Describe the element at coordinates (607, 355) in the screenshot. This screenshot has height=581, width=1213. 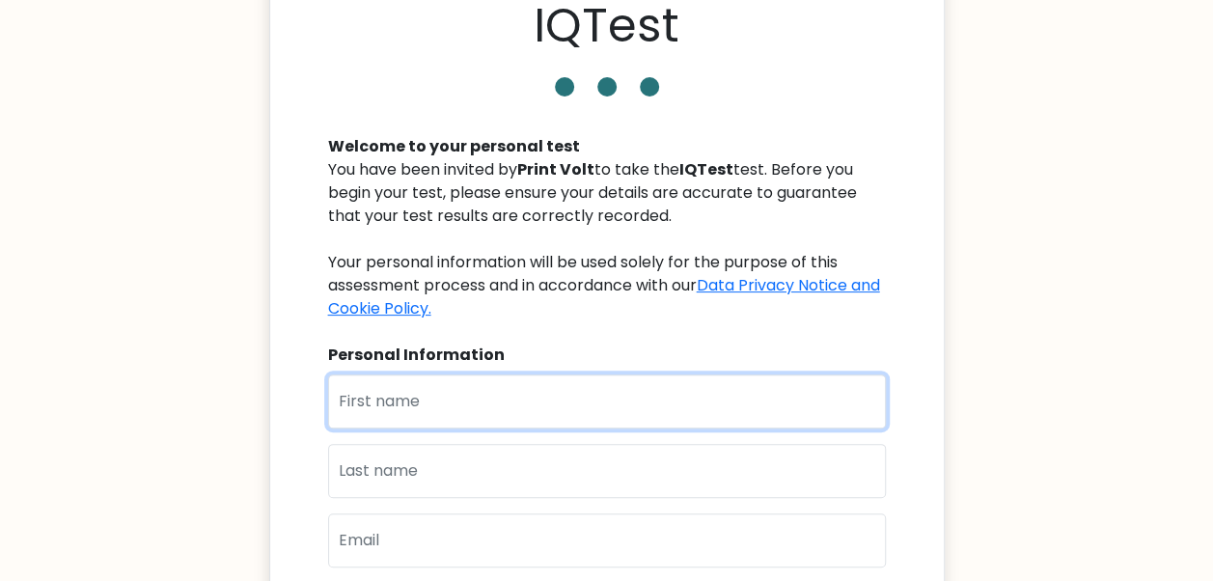
I see `div: Personal Information` at that location.